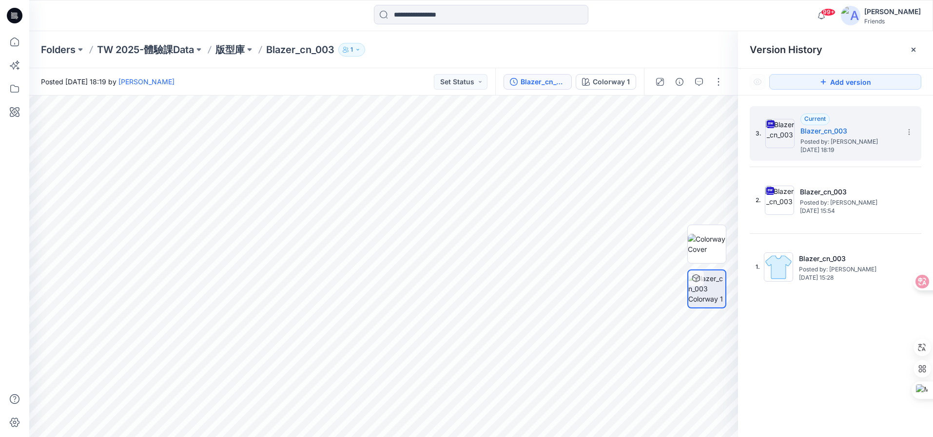 The width and height of the screenshot is (933, 437). I want to click on div: Friends, so click(893, 21).